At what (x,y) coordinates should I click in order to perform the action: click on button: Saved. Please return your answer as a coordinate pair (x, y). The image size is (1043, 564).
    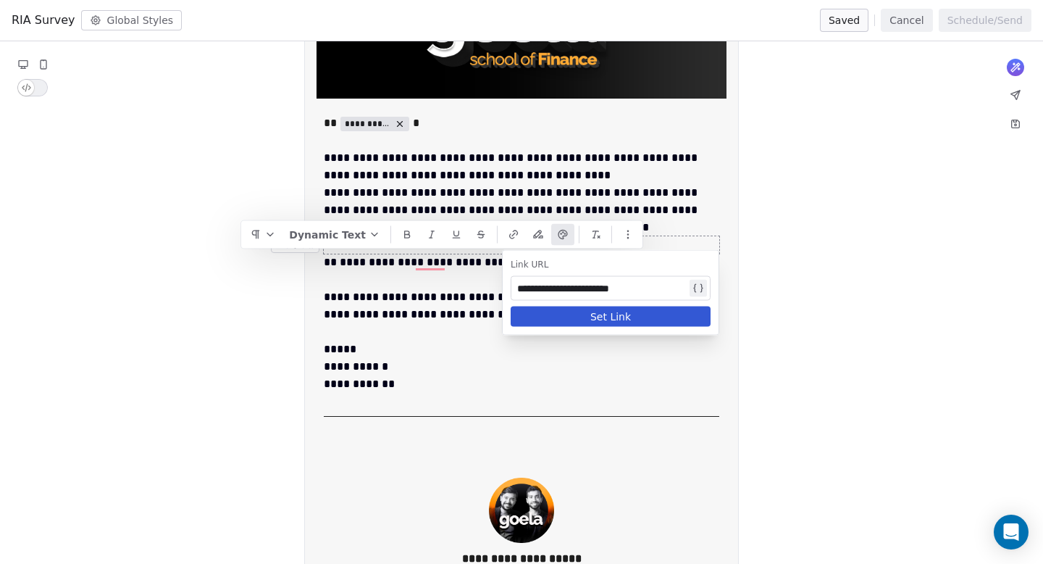
    Looking at the image, I should click on (844, 20).